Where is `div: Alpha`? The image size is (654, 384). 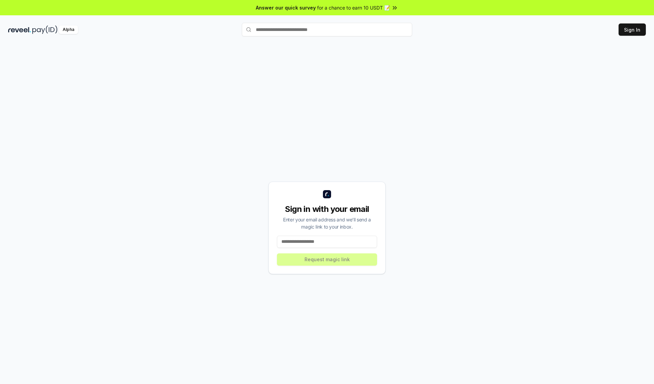 div: Alpha is located at coordinates (68, 30).